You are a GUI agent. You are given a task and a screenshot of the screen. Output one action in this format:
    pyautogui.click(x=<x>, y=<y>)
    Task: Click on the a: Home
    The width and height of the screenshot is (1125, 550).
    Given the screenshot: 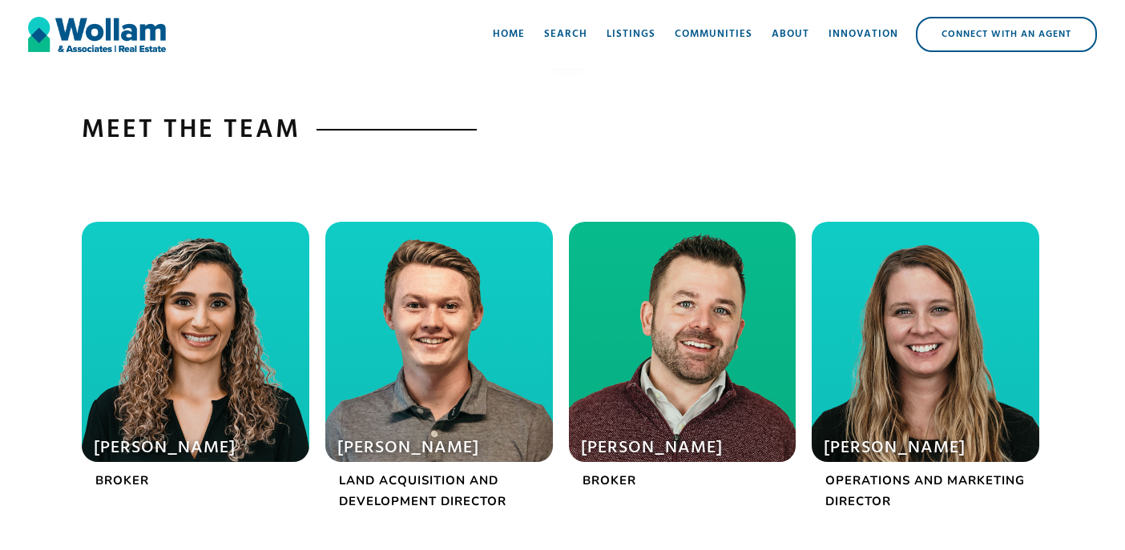 What is the action you would take?
    pyautogui.click(x=509, y=34)
    